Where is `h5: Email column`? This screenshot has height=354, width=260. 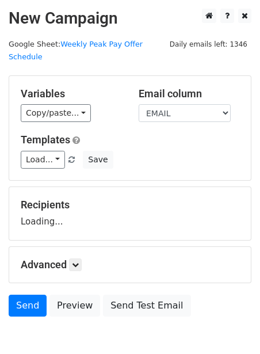 h5: Email column is located at coordinates (189, 94).